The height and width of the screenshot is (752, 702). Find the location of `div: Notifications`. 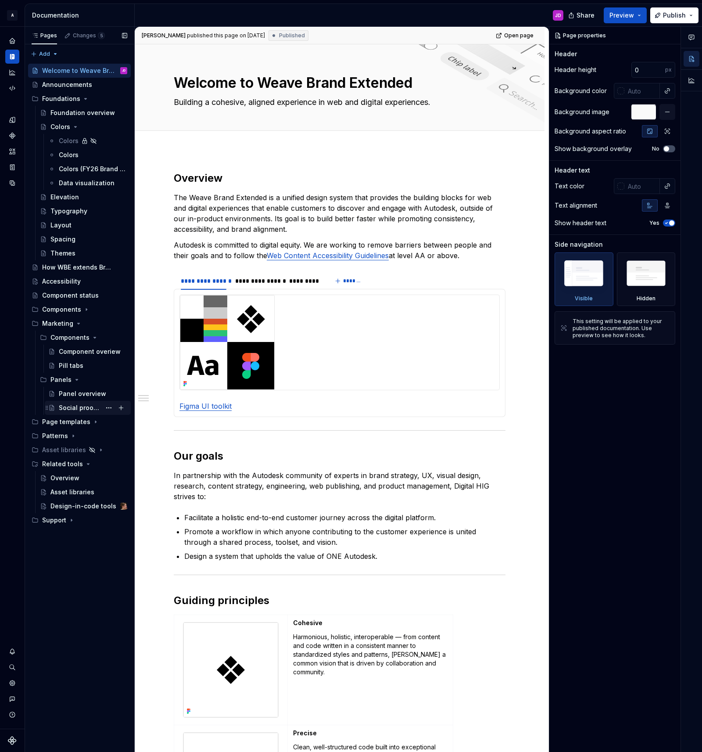

div: Notifications is located at coordinates (12, 651).